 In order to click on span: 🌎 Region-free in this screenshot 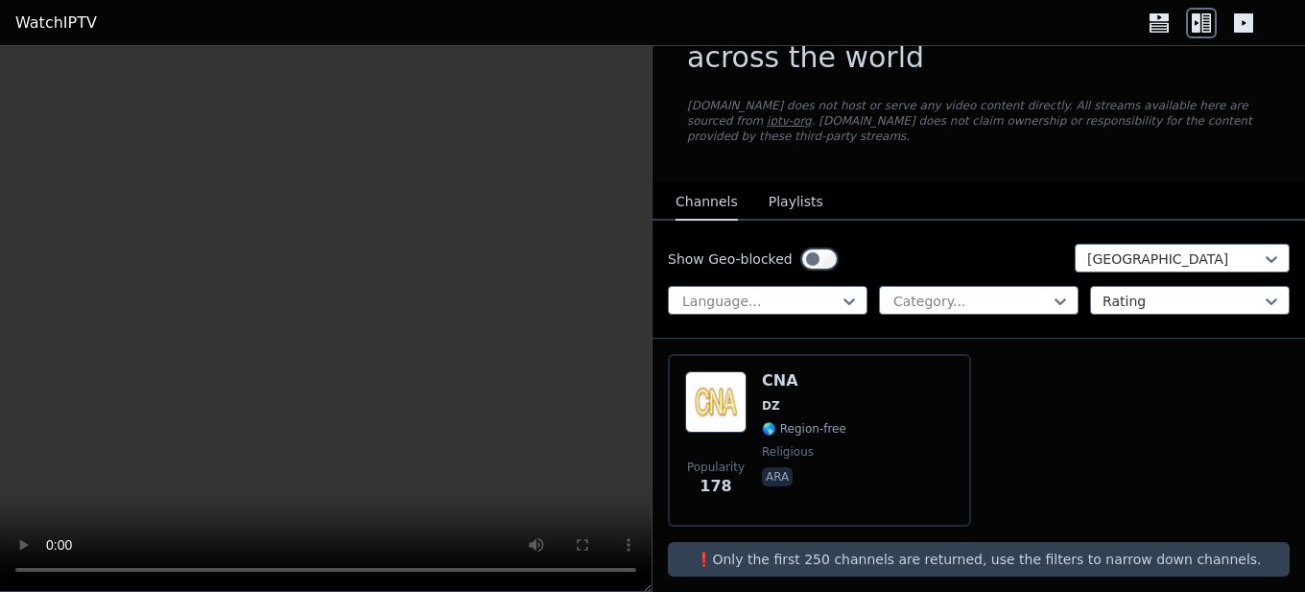, I will do `click(804, 429)`.